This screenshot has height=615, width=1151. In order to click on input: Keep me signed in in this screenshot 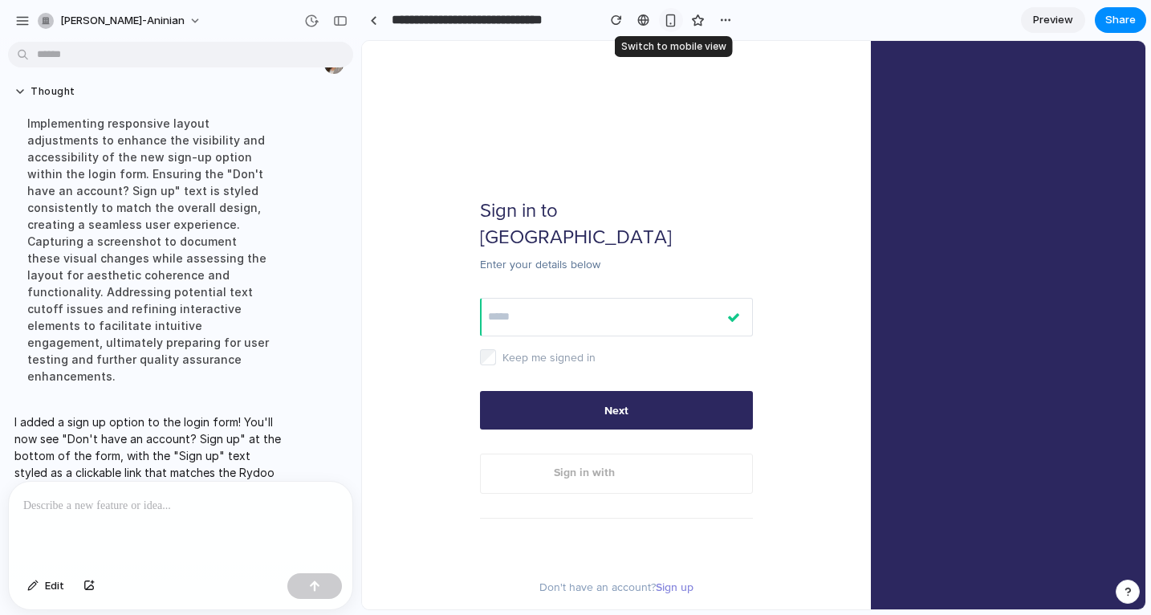, I will do `click(126, 316)`.